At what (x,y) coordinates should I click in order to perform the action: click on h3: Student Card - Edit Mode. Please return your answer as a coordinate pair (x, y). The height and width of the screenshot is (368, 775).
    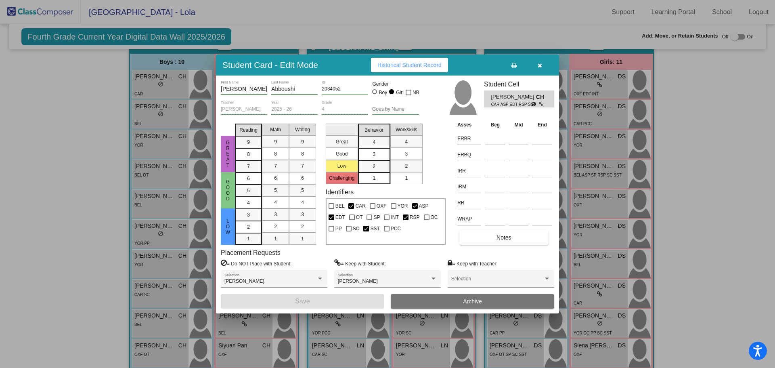
    Looking at the image, I should click on (270, 65).